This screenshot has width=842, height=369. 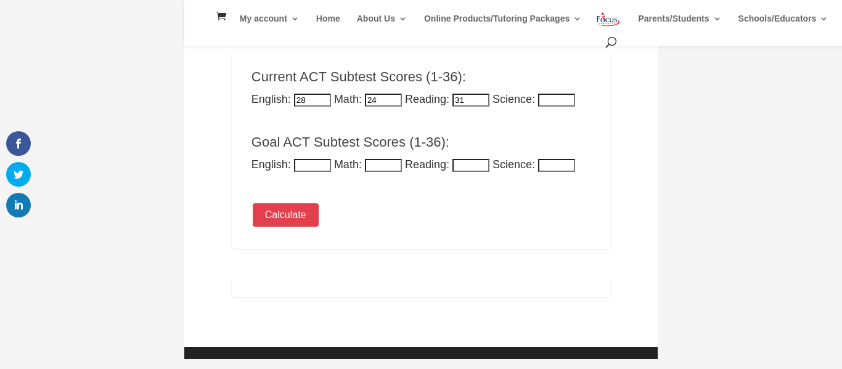 I want to click on button: Calculate, so click(x=285, y=215).